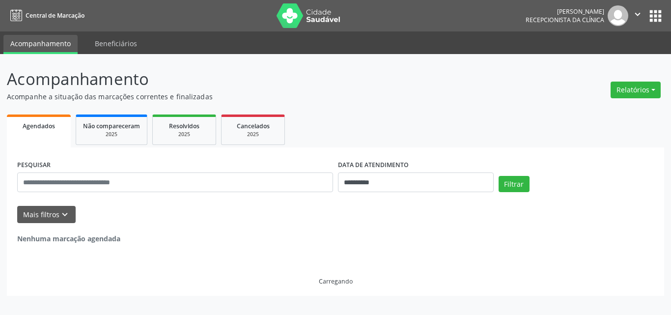 This screenshot has width=671, height=315. I want to click on i: keyboard_arrow_down, so click(65, 215).